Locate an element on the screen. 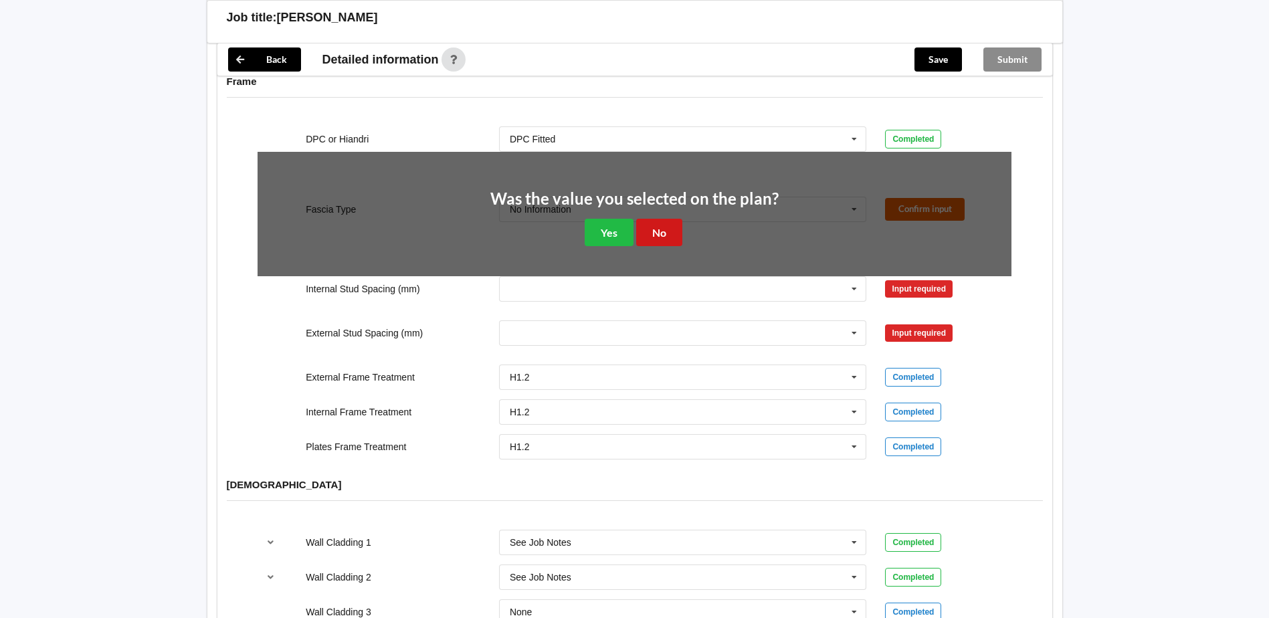  label: External Stud Spacing (mm) is located at coordinates (364, 333).